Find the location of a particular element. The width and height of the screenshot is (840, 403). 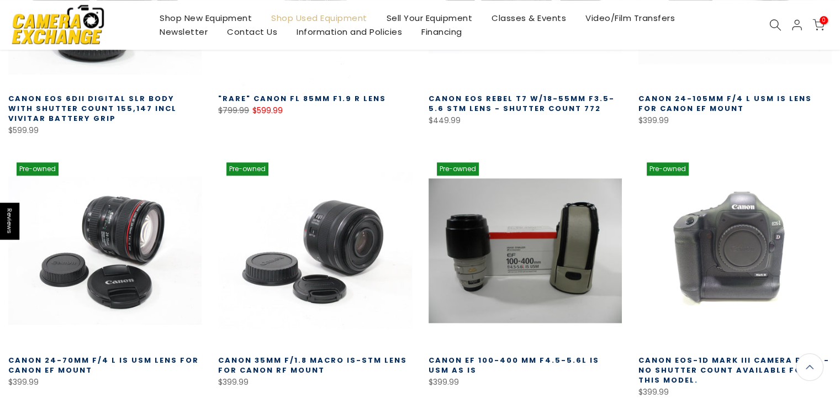

a: Back to the top is located at coordinates (809, 367).